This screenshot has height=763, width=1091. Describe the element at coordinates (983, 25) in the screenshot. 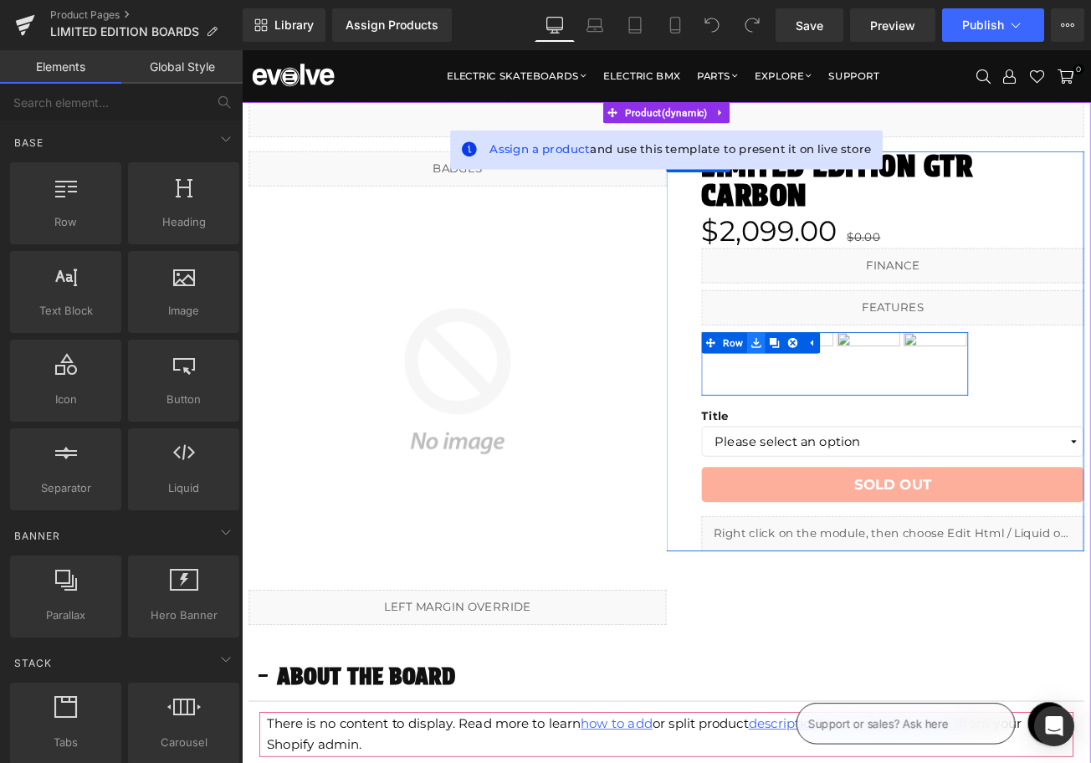

I see `span: Publish` at that location.